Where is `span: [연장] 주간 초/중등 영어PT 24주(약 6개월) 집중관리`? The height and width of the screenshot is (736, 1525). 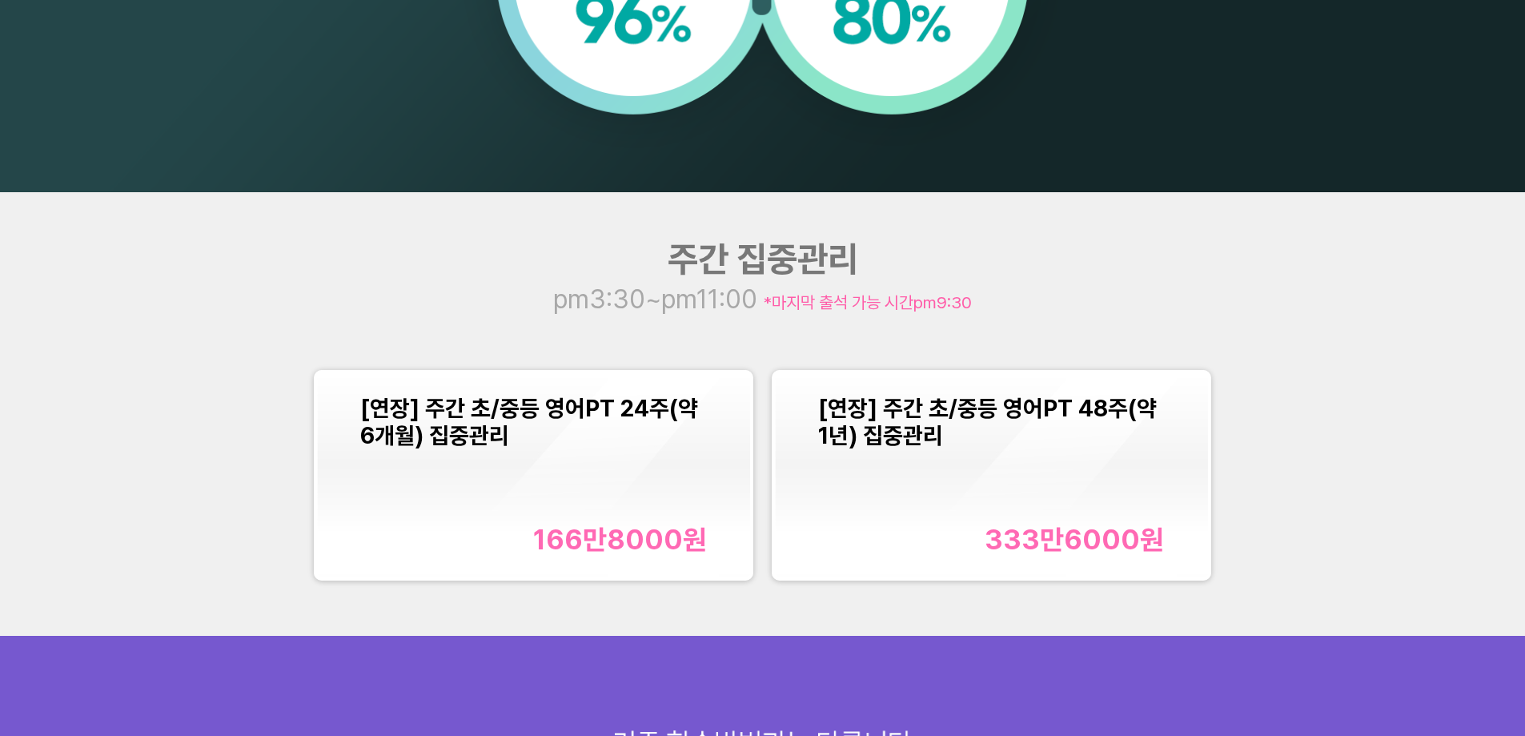 span: [연장] 주간 초/중등 영어PT 24주(약 6개월) 집중관리 is located at coordinates (529, 422).